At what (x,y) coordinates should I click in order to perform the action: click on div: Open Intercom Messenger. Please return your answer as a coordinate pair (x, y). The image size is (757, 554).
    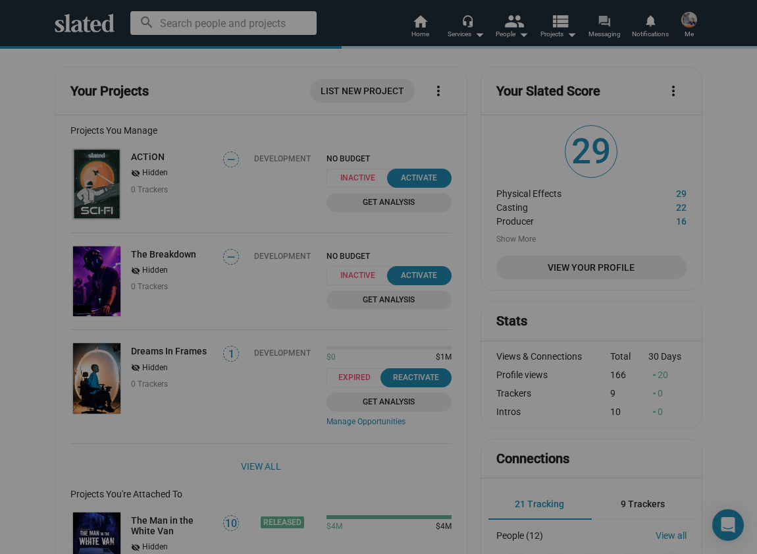
    Looking at the image, I should click on (728, 525).